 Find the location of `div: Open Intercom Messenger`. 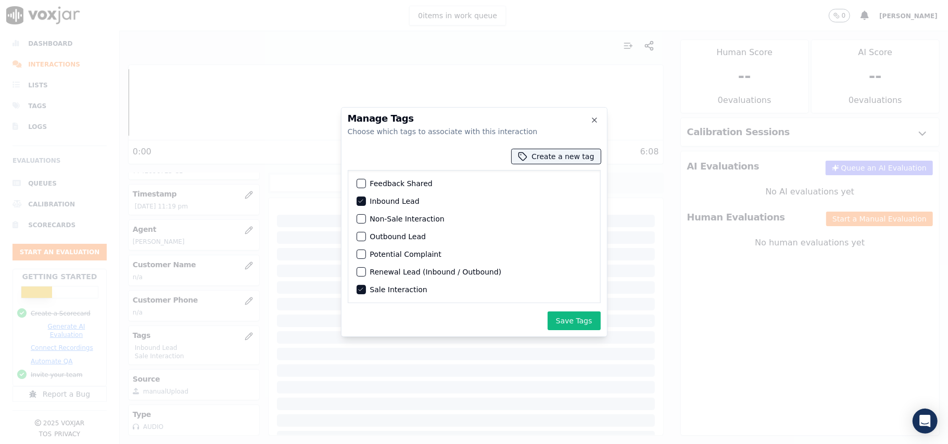

div: Open Intercom Messenger is located at coordinates (925, 422).